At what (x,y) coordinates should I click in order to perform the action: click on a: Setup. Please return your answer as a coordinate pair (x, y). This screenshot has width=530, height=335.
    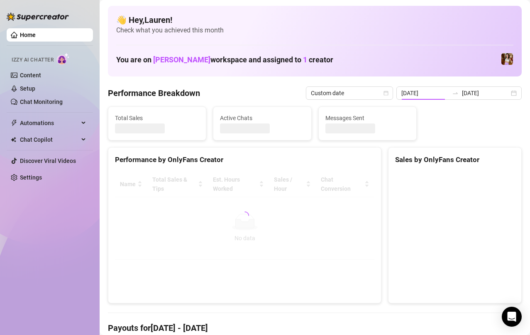
    Looking at the image, I should click on (27, 88).